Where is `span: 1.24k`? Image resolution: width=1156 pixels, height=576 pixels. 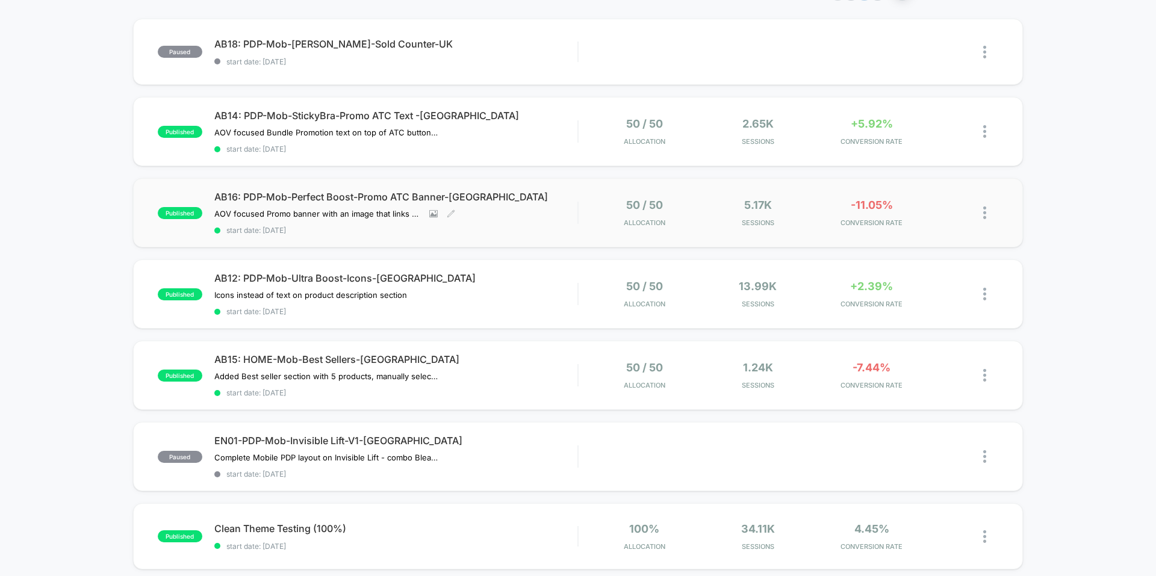 span: 1.24k is located at coordinates (758, 367).